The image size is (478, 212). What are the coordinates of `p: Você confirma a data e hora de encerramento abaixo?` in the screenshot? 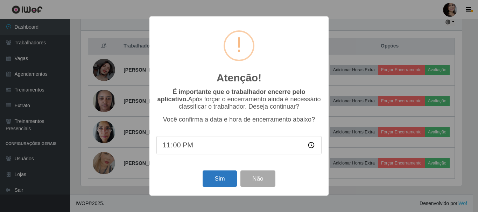 It's located at (239, 120).